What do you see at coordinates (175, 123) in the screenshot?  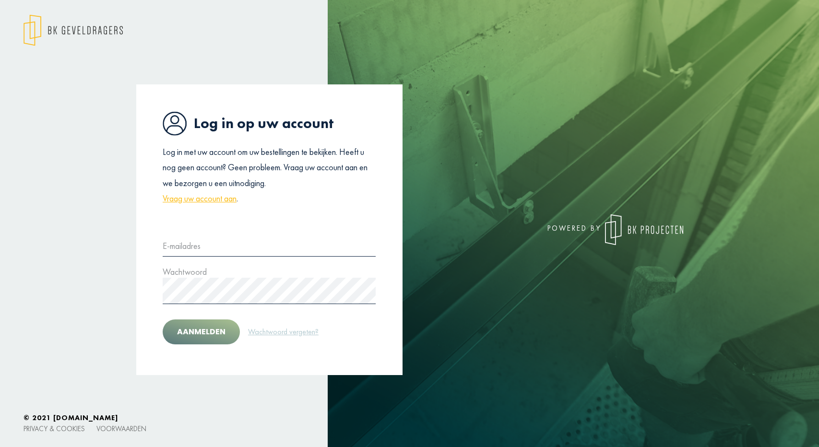 I see `img: icon` at bounding box center [175, 123].